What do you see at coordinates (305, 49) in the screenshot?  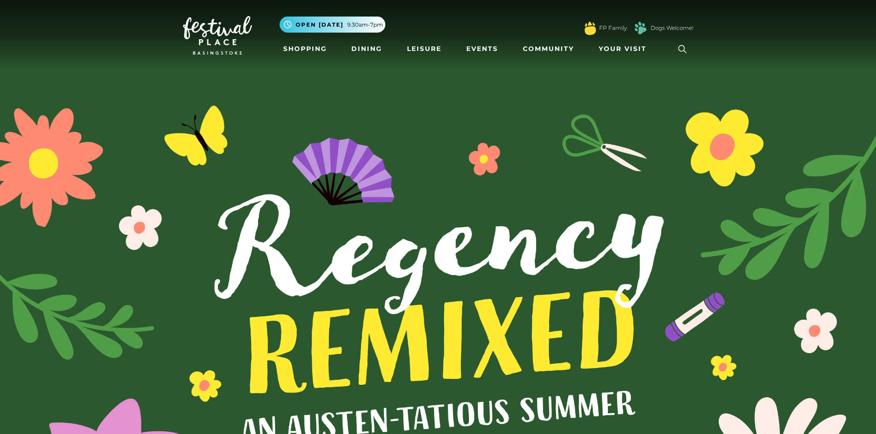 I see `a: Shopping` at bounding box center [305, 49].